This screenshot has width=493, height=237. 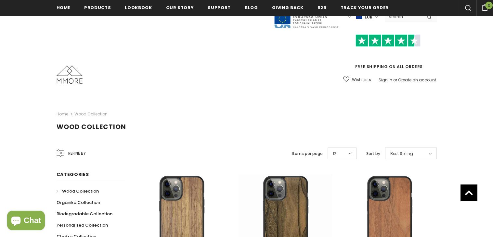 I want to click on a: Javni Razpis, so click(x=306, y=17).